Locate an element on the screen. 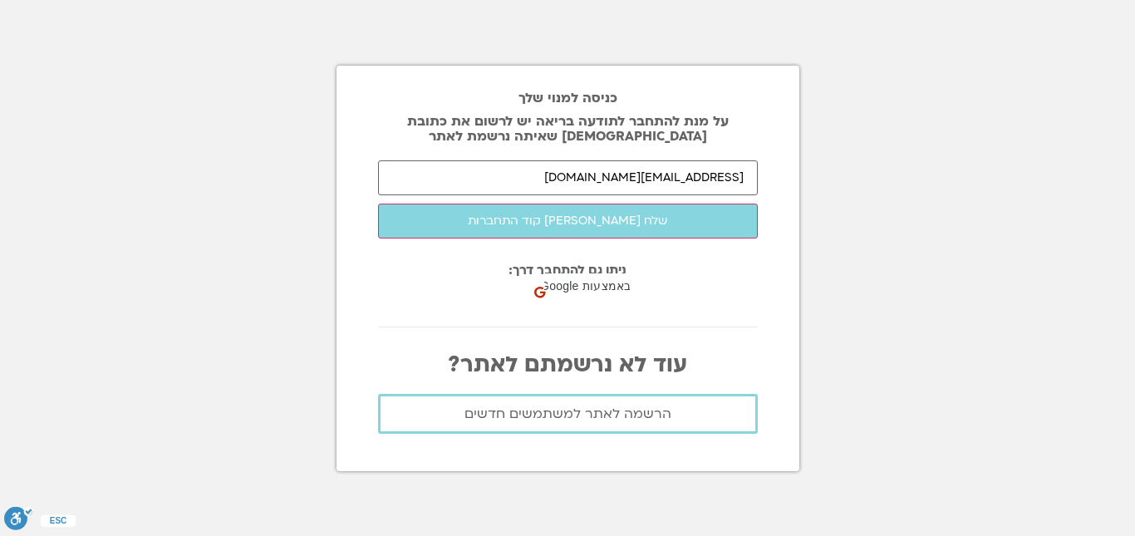 This screenshot has width=1135, height=536. h2: כניסה למנוי שלך is located at coordinates (567, 98).